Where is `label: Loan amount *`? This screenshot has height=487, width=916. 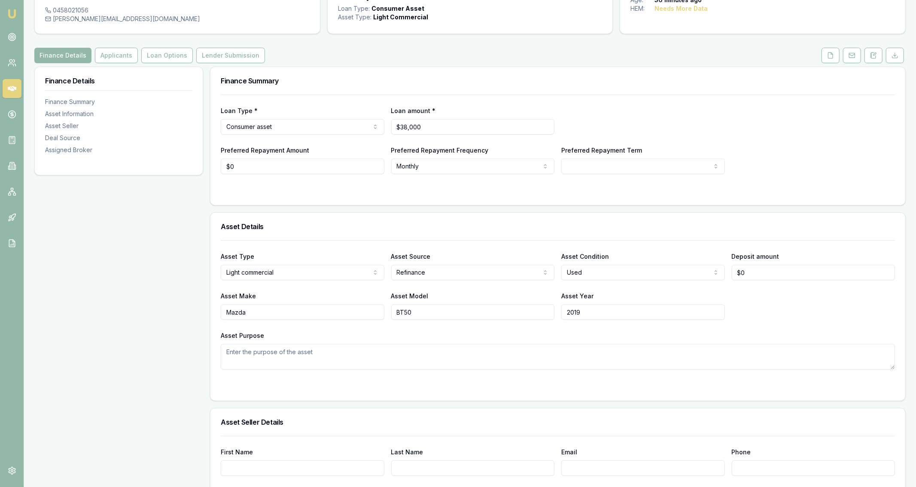
label: Loan amount * is located at coordinates (414, 110).